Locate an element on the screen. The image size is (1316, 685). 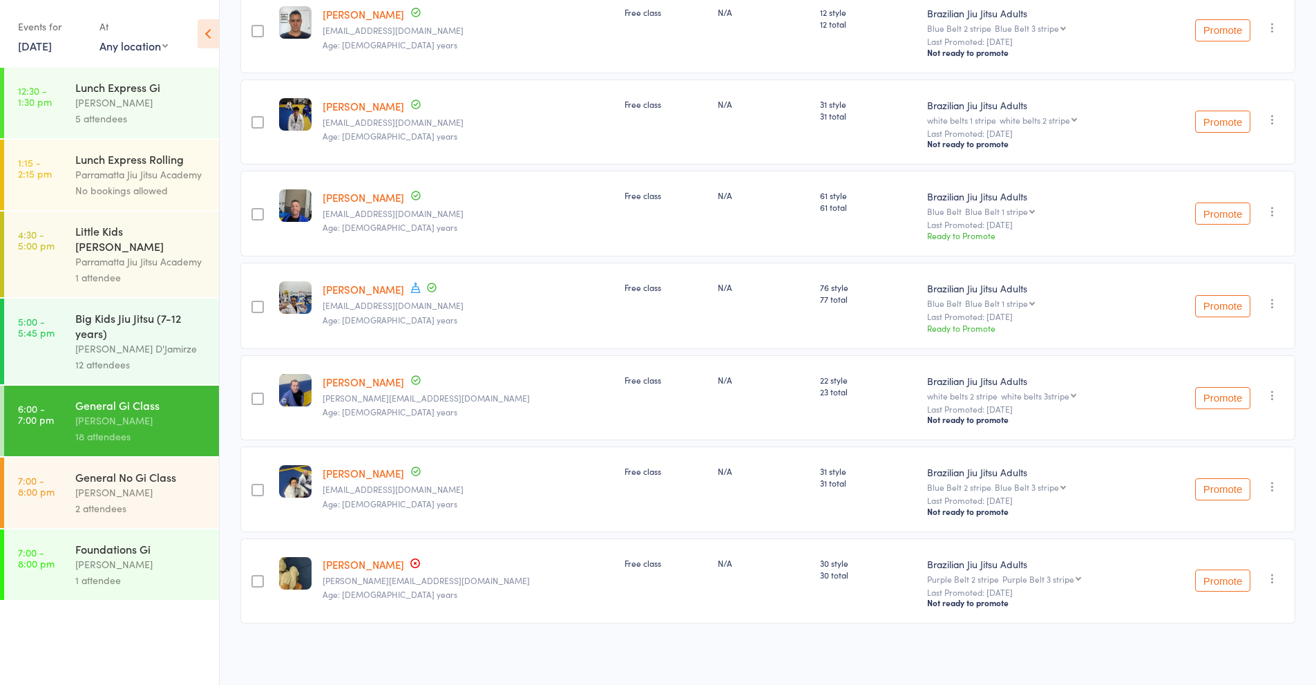
span: 12 total is located at coordinates (868, 23).